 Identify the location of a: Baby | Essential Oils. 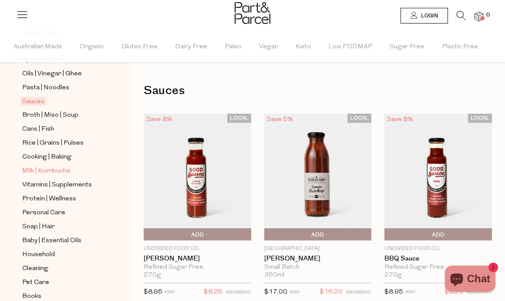
(62, 240).